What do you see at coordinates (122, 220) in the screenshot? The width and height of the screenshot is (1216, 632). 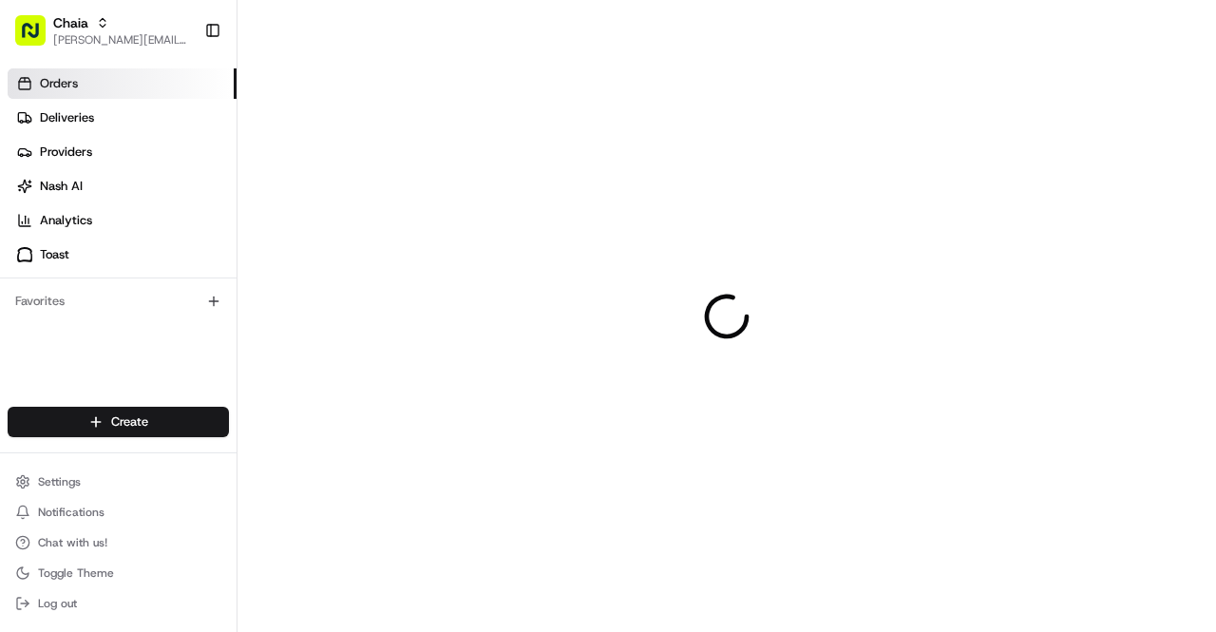 I see `a: Analytics` at bounding box center [122, 220].